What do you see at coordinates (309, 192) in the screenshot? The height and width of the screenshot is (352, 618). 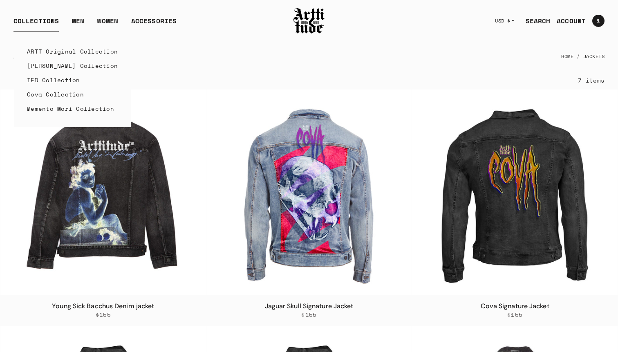 I see `img: Jaguar Skull Signature Jacket` at bounding box center [309, 192].